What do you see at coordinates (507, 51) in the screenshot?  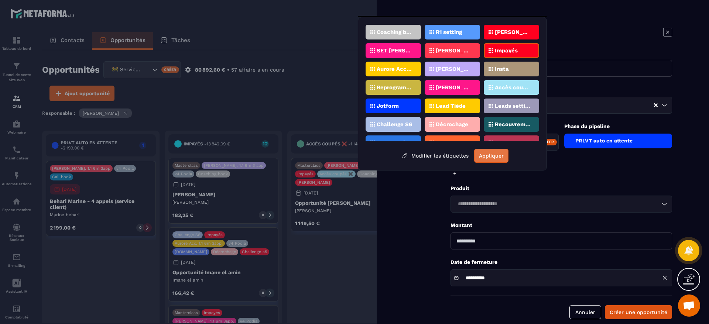 I see `p: Impayés` at bounding box center [507, 51].